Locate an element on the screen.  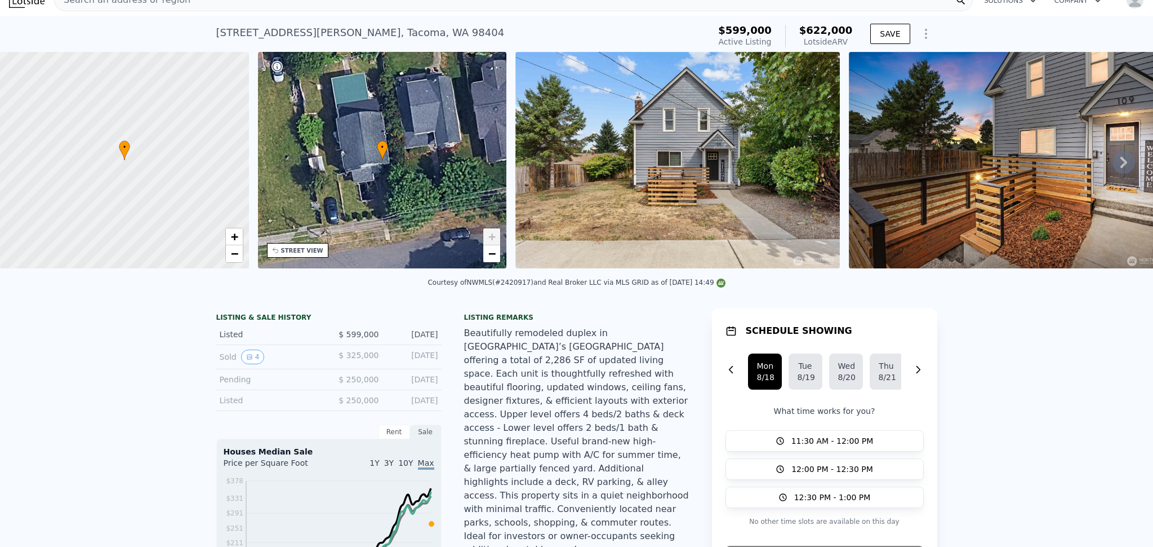
button: 11:30 AM - 12:00 PM is located at coordinates (825, 441).